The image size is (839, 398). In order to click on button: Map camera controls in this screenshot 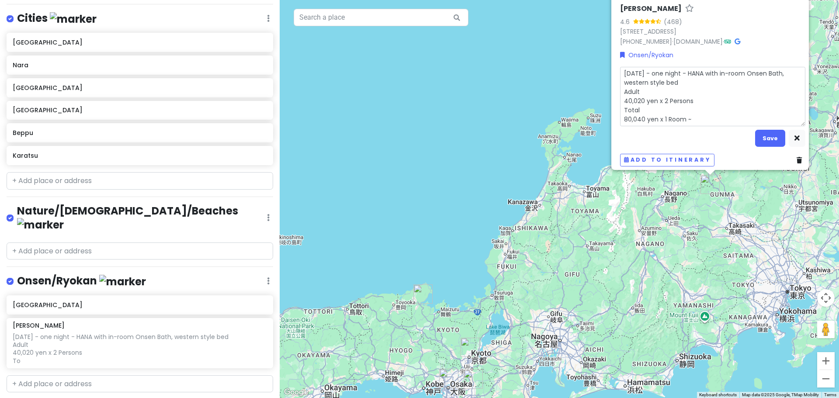, I will do `click(826, 298)`.